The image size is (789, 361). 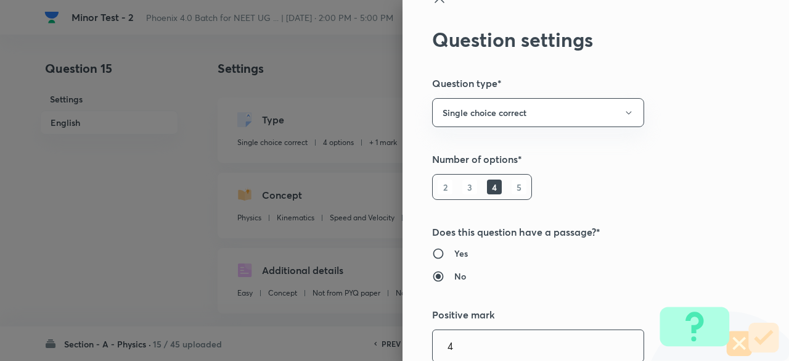 I want to click on button: Single choice correct, so click(x=538, y=112).